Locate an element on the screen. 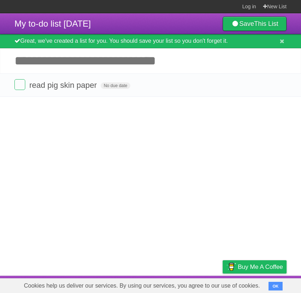 This screenshot has height=293, width=301. a: Developers is located at coordinates (165, 285).